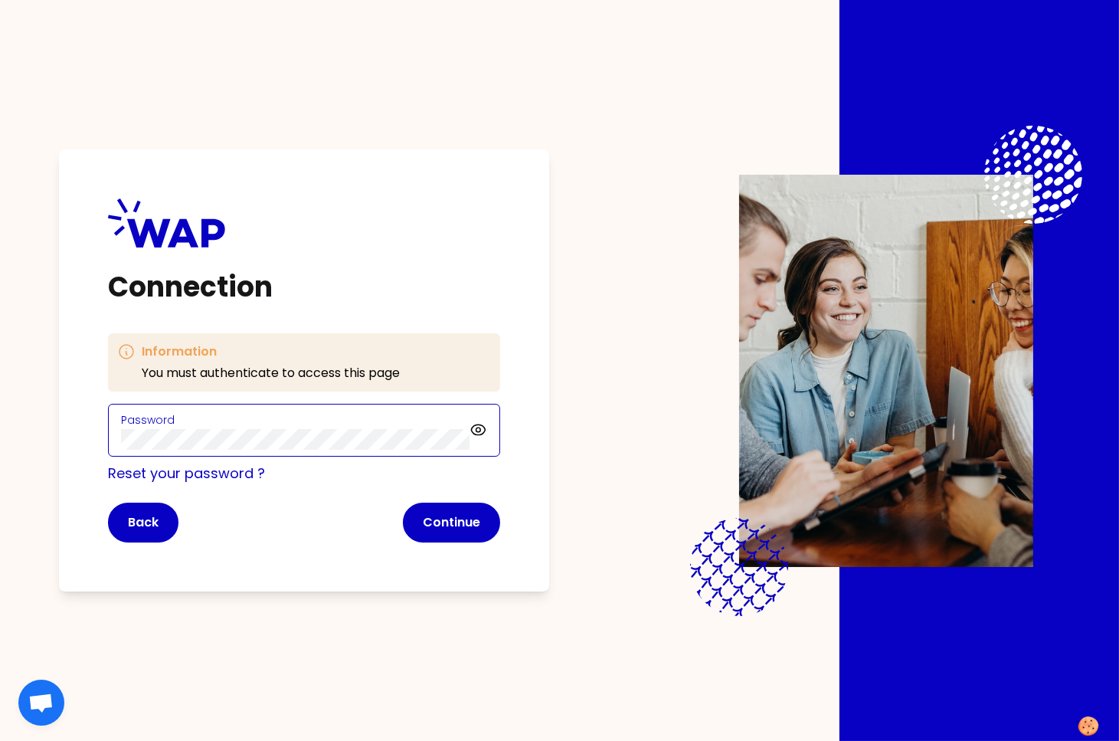 The height and width of the screenshot is (741, 1119). I want to click on a: Reset your password ?, so click(186, 472).